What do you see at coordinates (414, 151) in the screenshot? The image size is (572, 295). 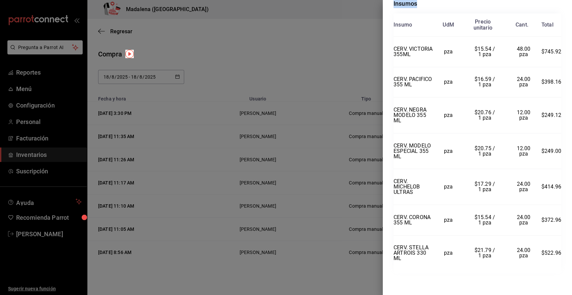 I see `td: CERV. MODELO ESPECIAL 355 ML` at bounding box center [414, 151].